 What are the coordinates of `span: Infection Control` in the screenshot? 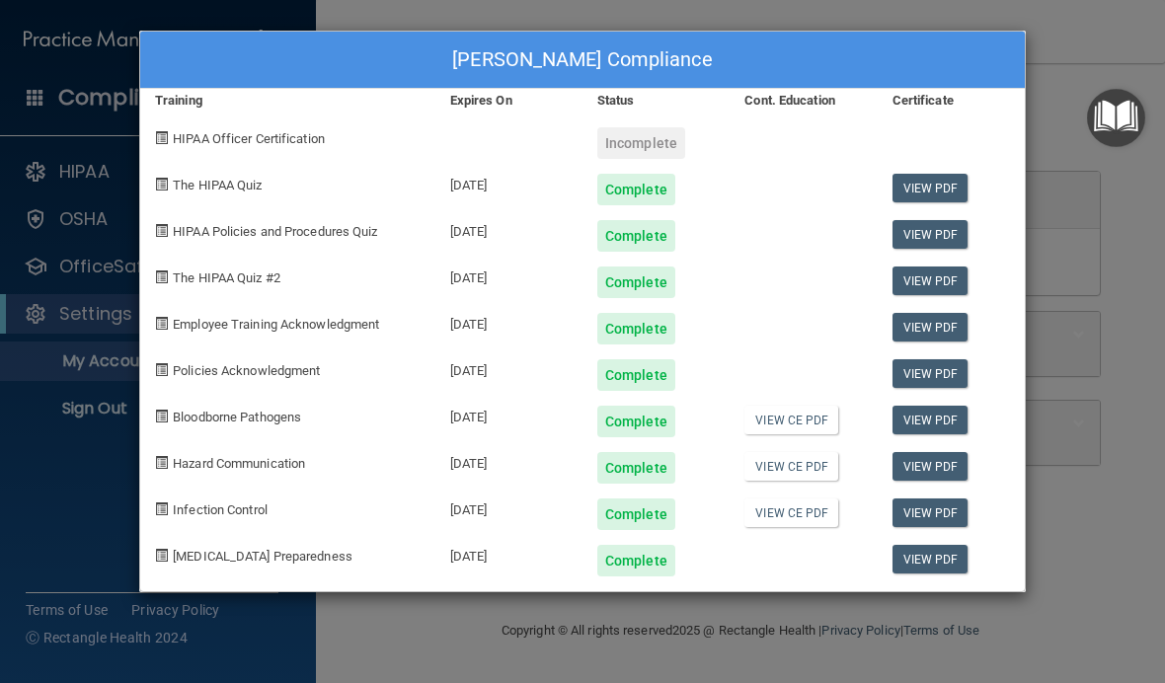 It's located at (220, 510).